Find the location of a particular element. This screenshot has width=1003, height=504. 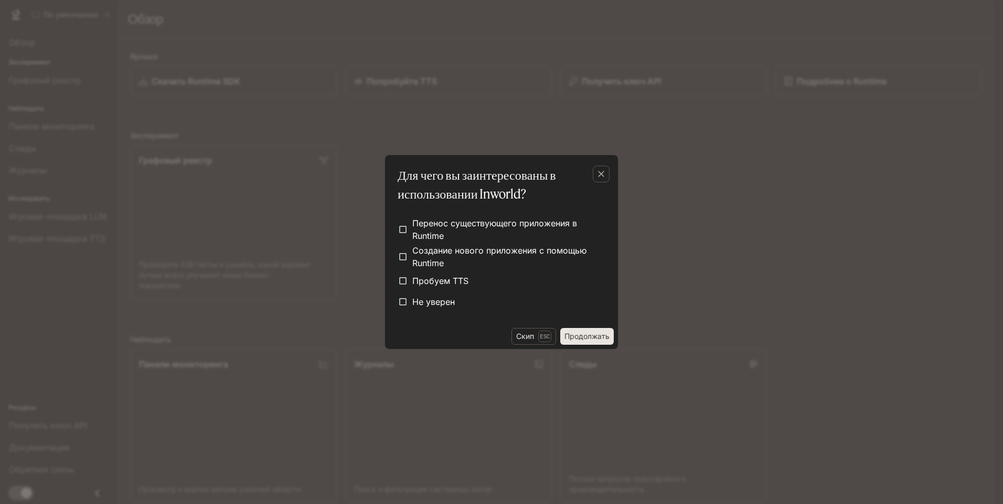

span: Создание нового приложения с помощью Runtime is located at coordinates (511, 257).